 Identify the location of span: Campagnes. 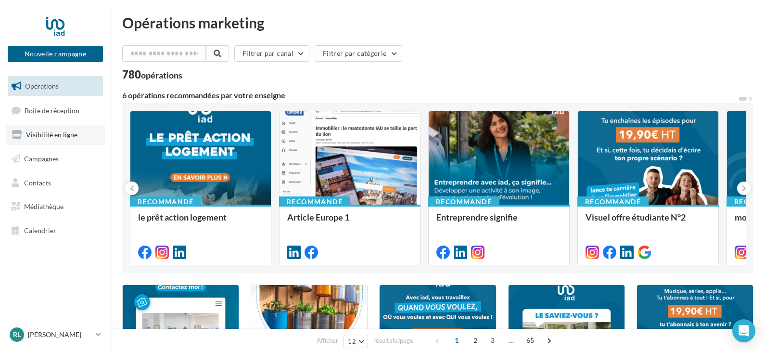
(41, 158).